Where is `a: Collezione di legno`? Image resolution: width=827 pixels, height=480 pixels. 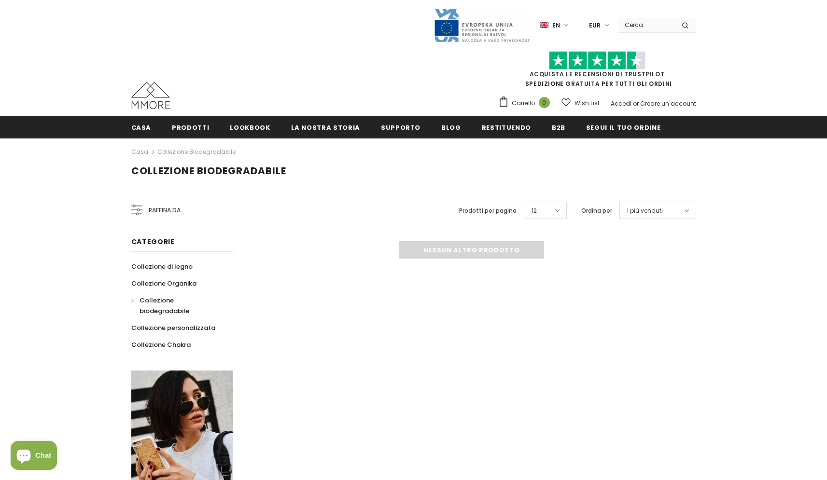 a: Collezione di legno is located at coordinates (162, 266).